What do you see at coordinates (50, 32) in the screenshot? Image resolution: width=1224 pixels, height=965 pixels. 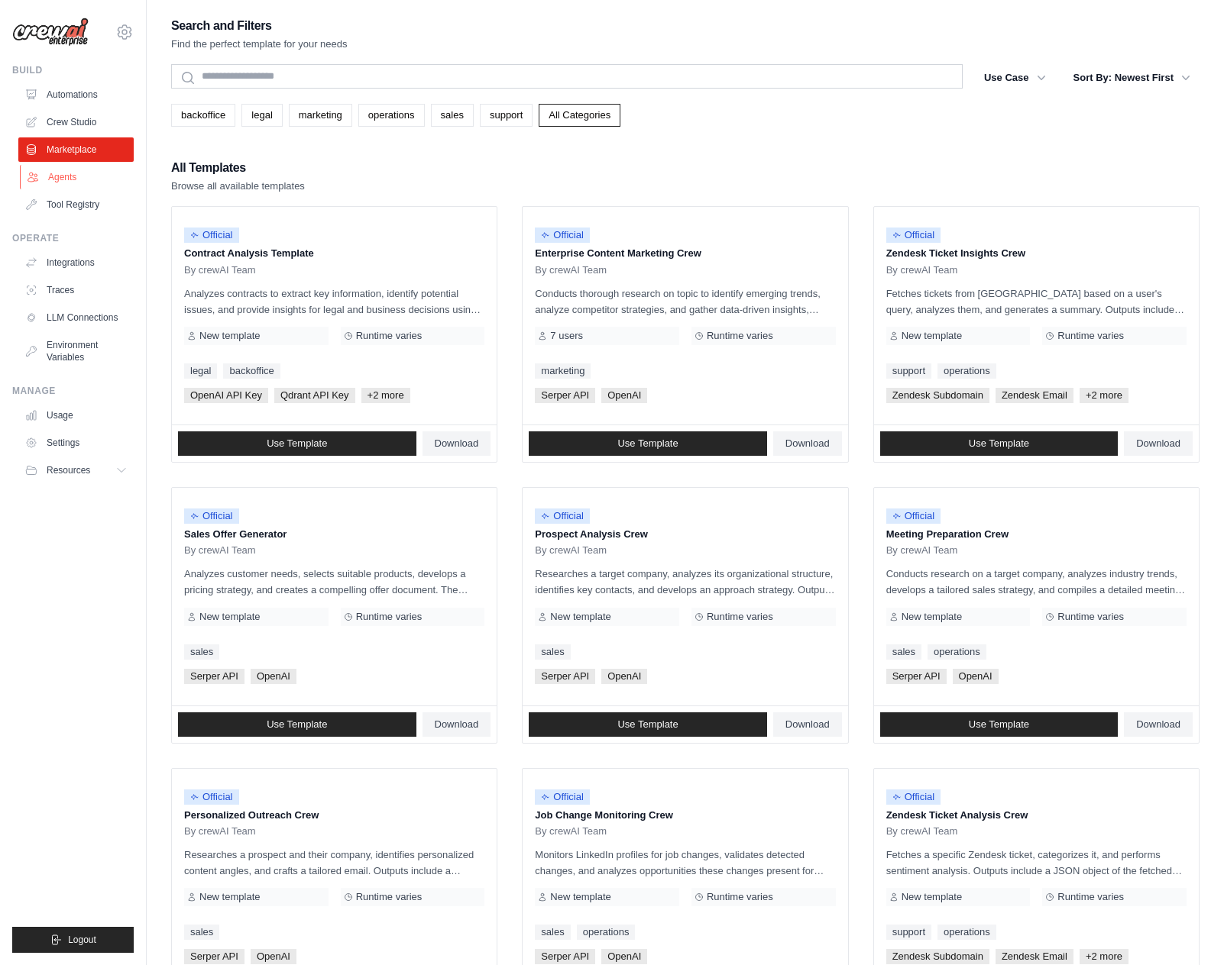 I see `img: Logo` at bounding box center [50, 32].